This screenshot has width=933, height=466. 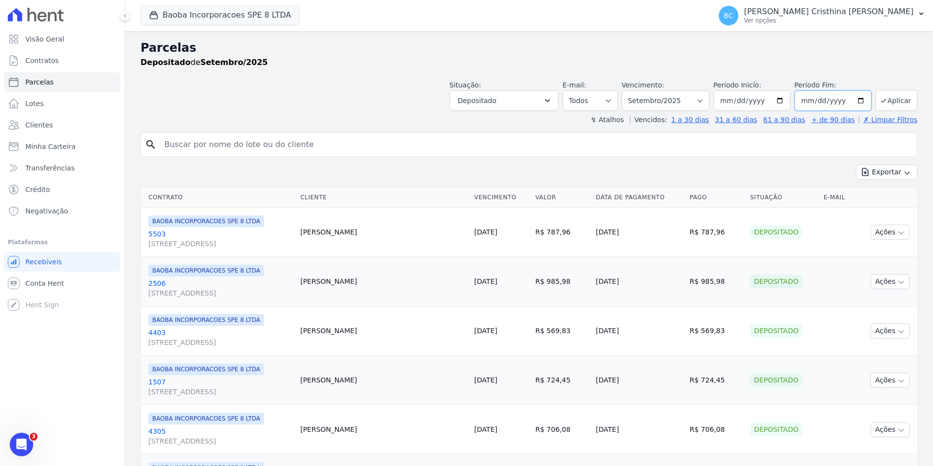 I want to click on i: search, so click(x=151, y=144).